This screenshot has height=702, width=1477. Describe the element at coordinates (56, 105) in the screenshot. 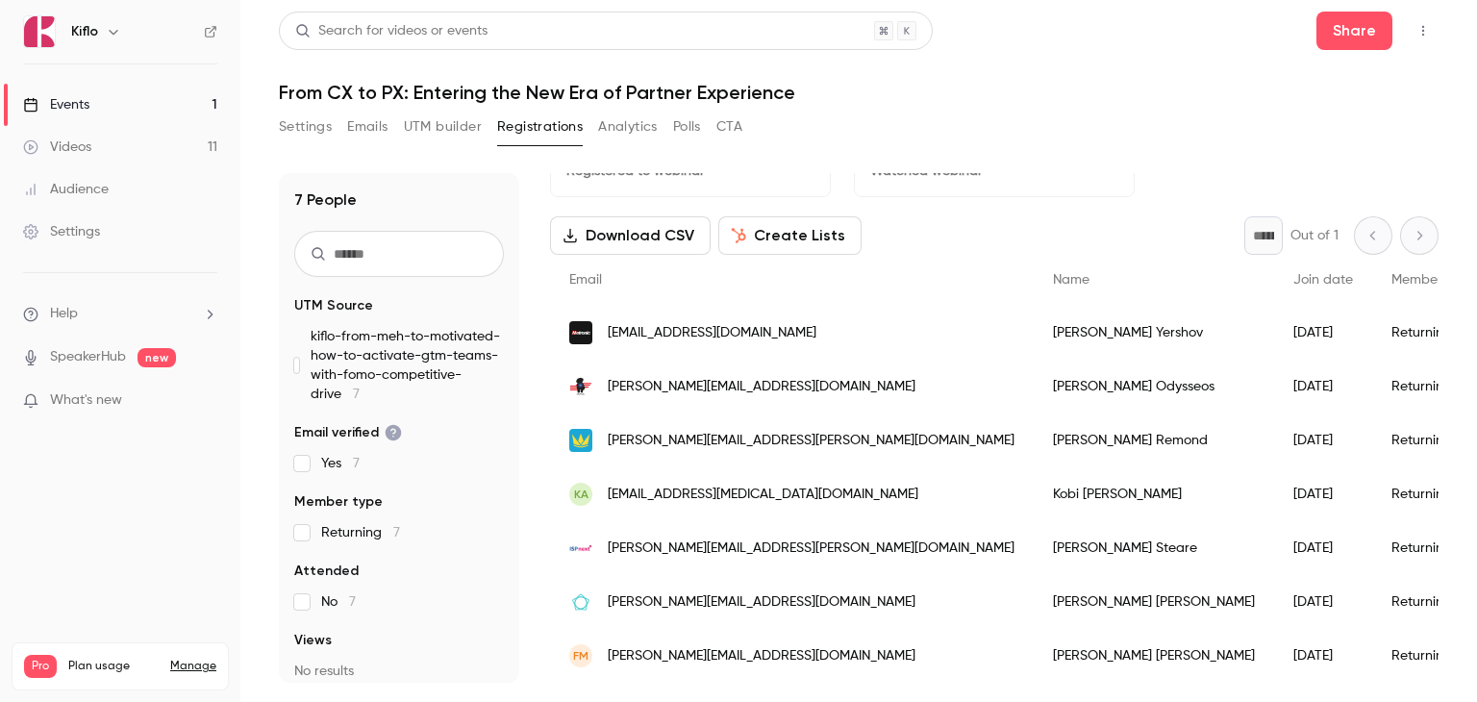

I see `div: Events` at that location.